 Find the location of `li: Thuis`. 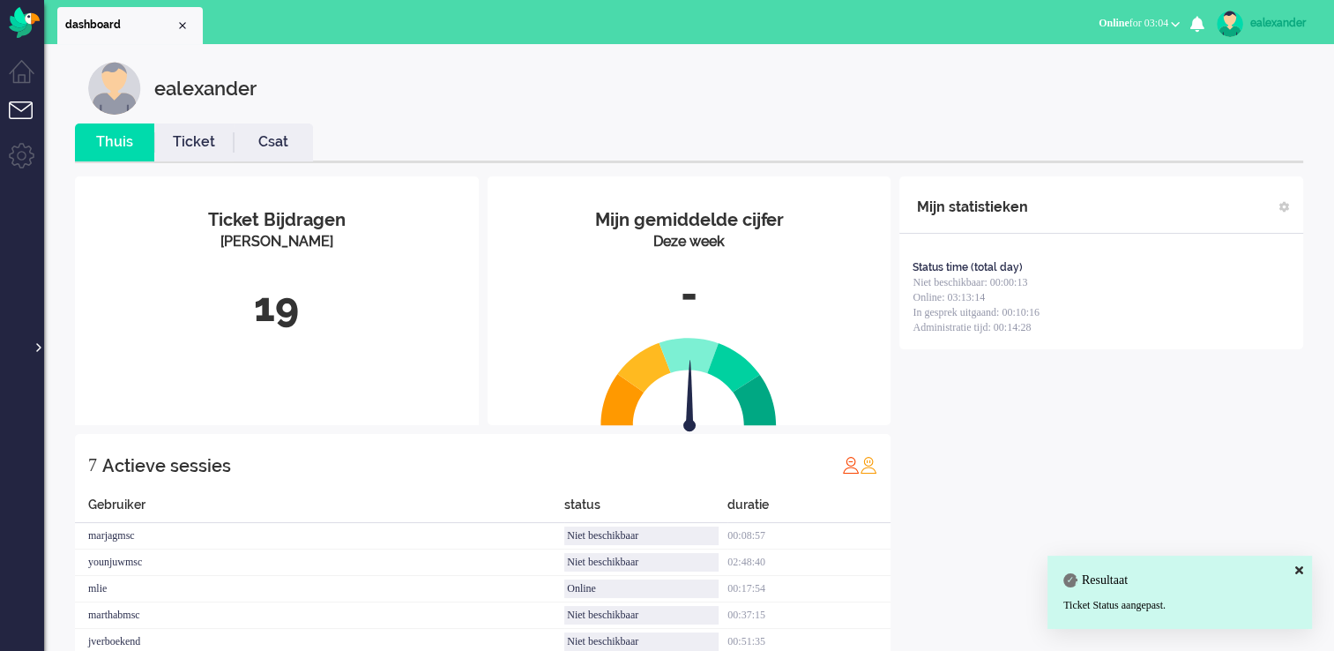

li: Thuis is located at coordinates (115, 142).